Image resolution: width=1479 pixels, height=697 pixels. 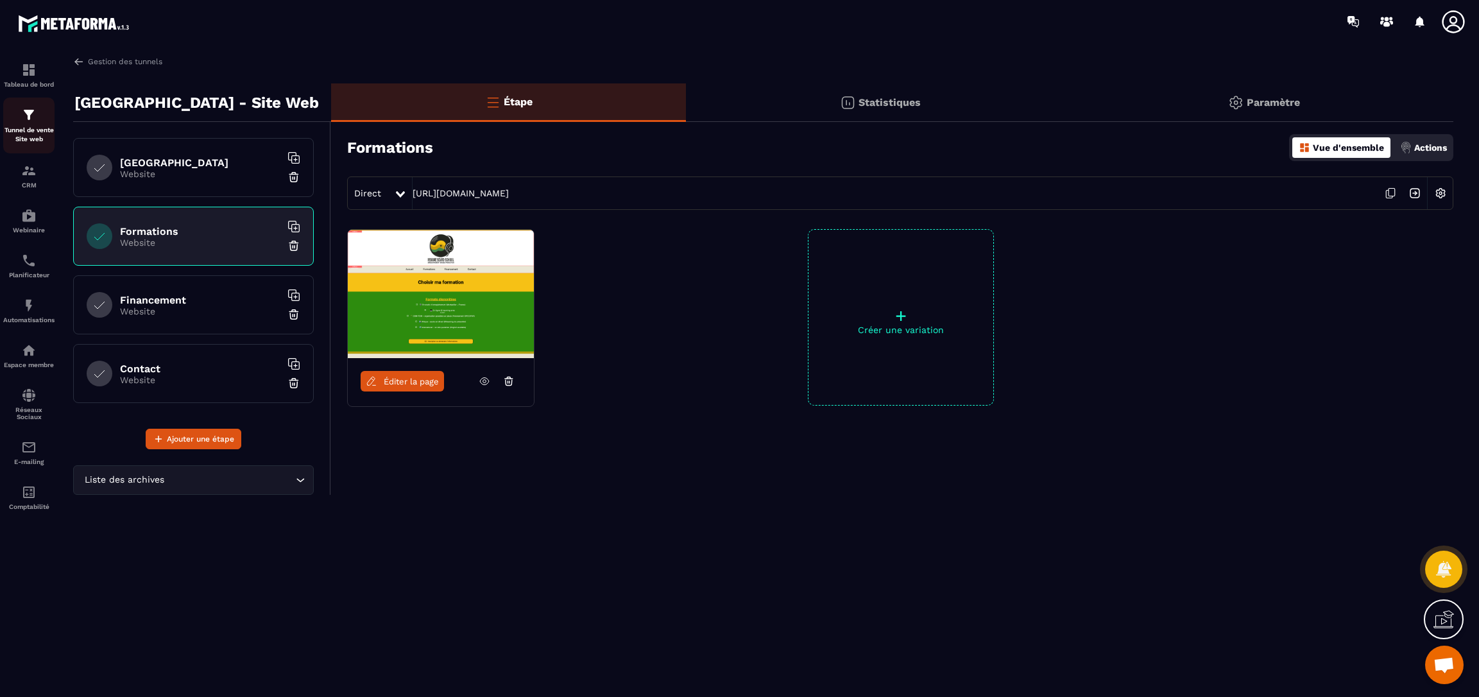 What do you see at coordinates (390, 148) in the screenshot?
I see `h3: Formations` at bounding box center [390, 148].